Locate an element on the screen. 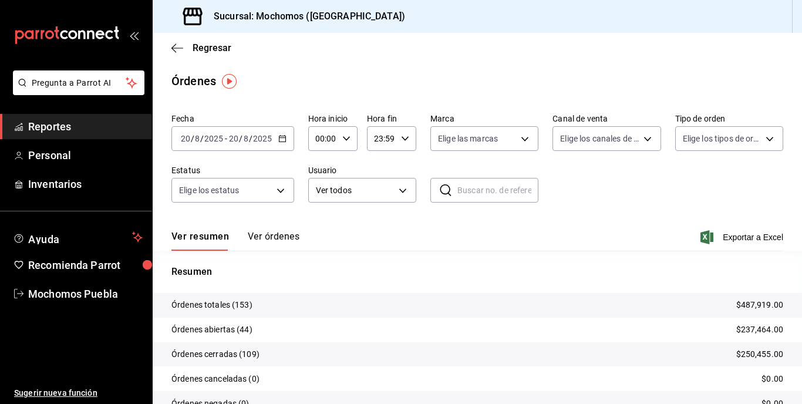 Image resolution: width=802 pixels, height=404 pixels. input: Buscar no. de referencia is located at coordinates (498, 190).